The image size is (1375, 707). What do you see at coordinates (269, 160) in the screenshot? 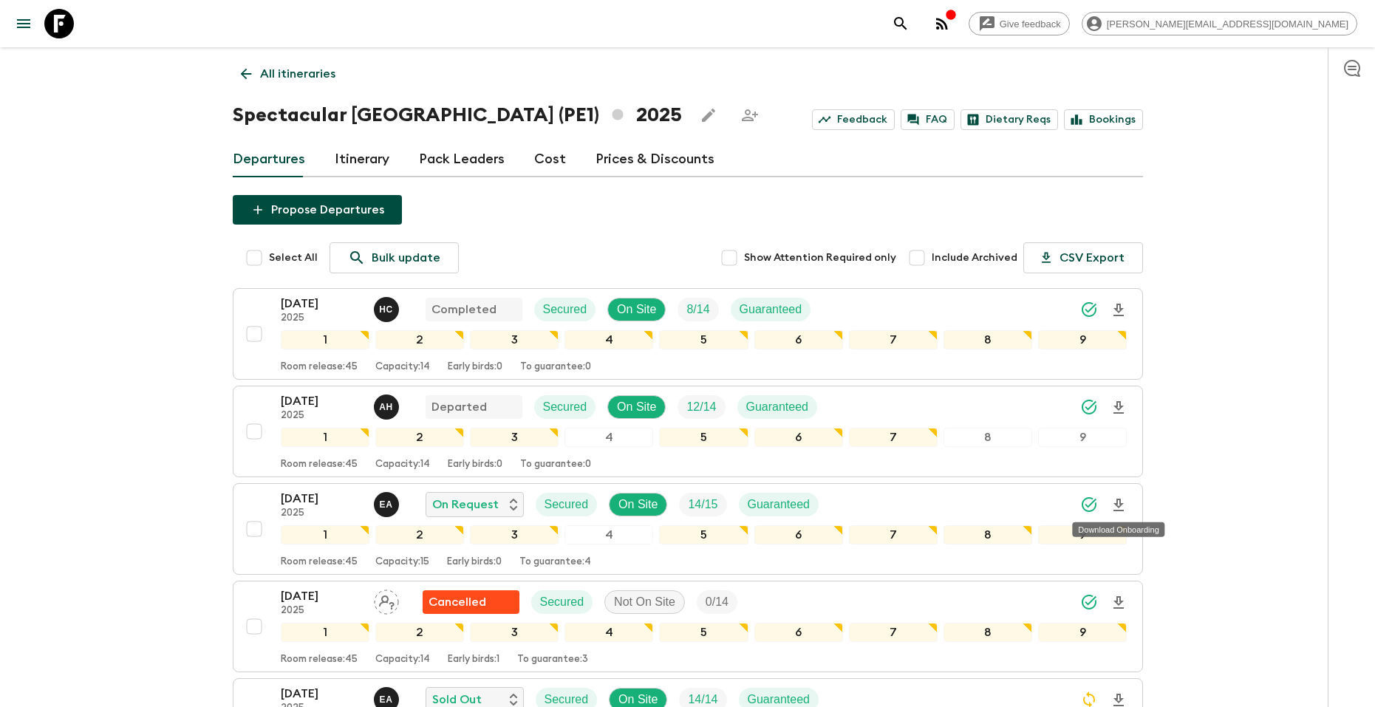
I see `a: Departures` at bounding box center [269, 160].